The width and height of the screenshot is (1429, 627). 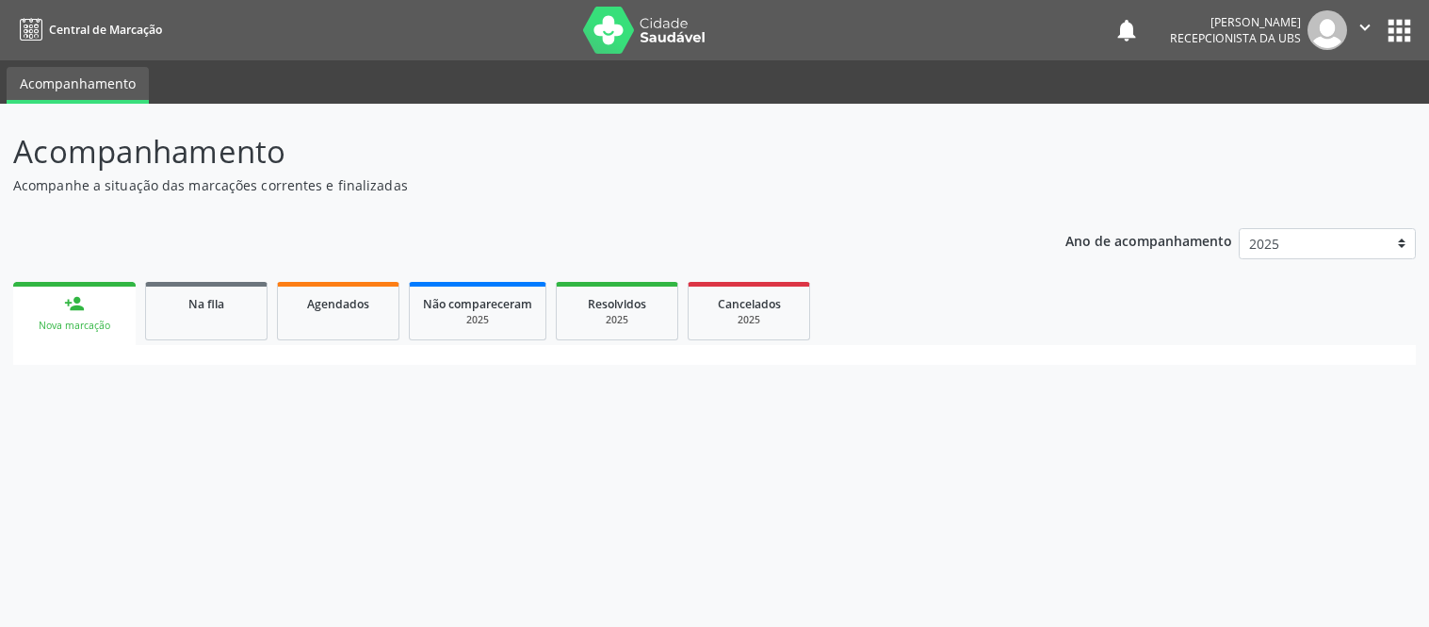 I want to click on button: apps, so click(x=1399, y=30).